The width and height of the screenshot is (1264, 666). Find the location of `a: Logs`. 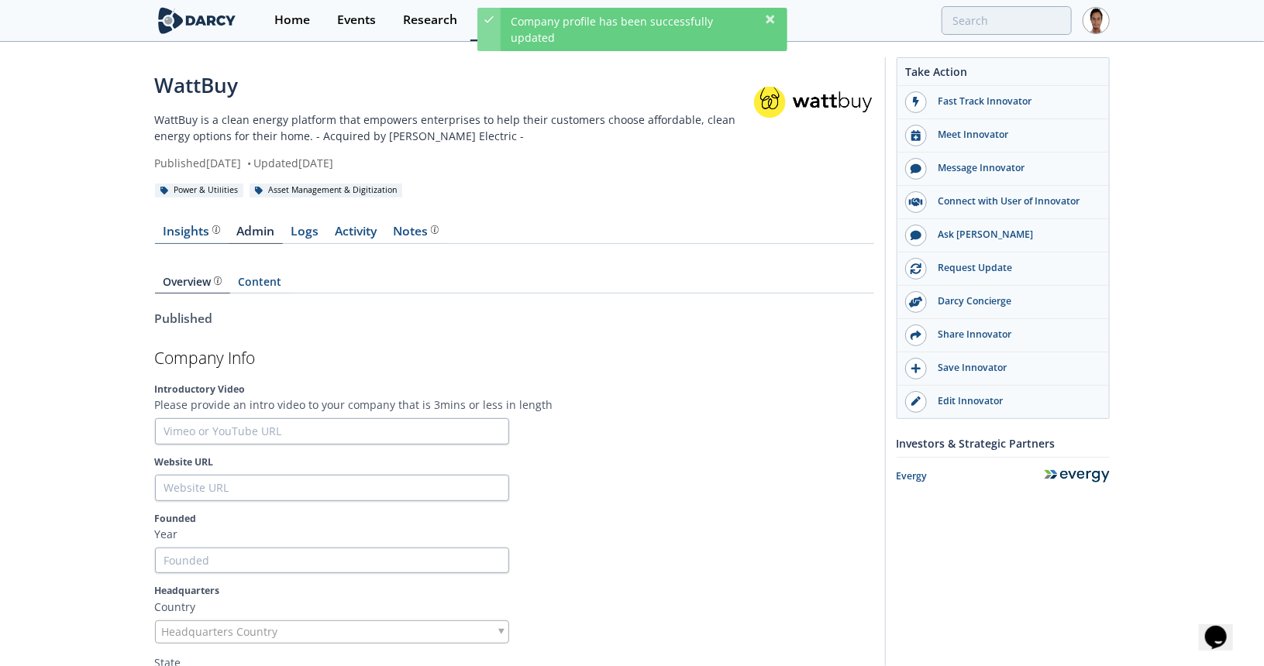

a: Logs is located at coordinates (305, 235).